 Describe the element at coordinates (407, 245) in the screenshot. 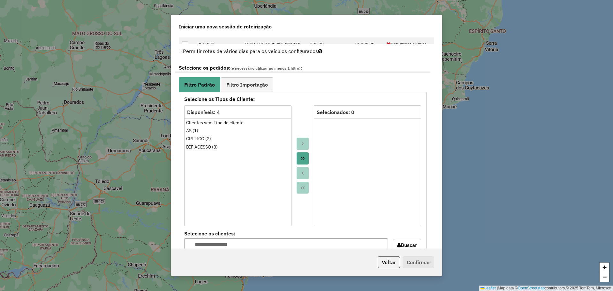

I see `button: Buscar` at that location.